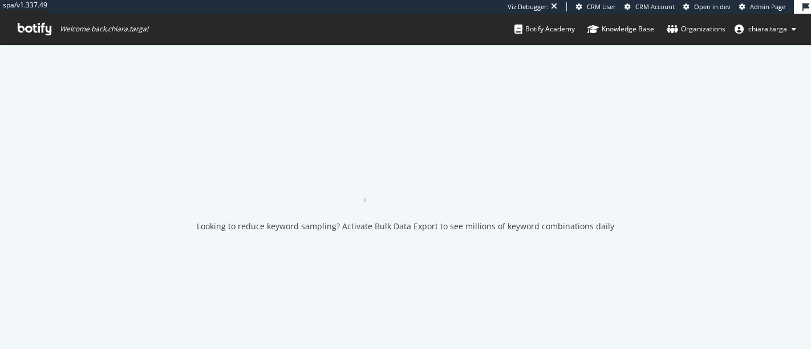  I want to click on span: CRM Account, so click(655, 6).